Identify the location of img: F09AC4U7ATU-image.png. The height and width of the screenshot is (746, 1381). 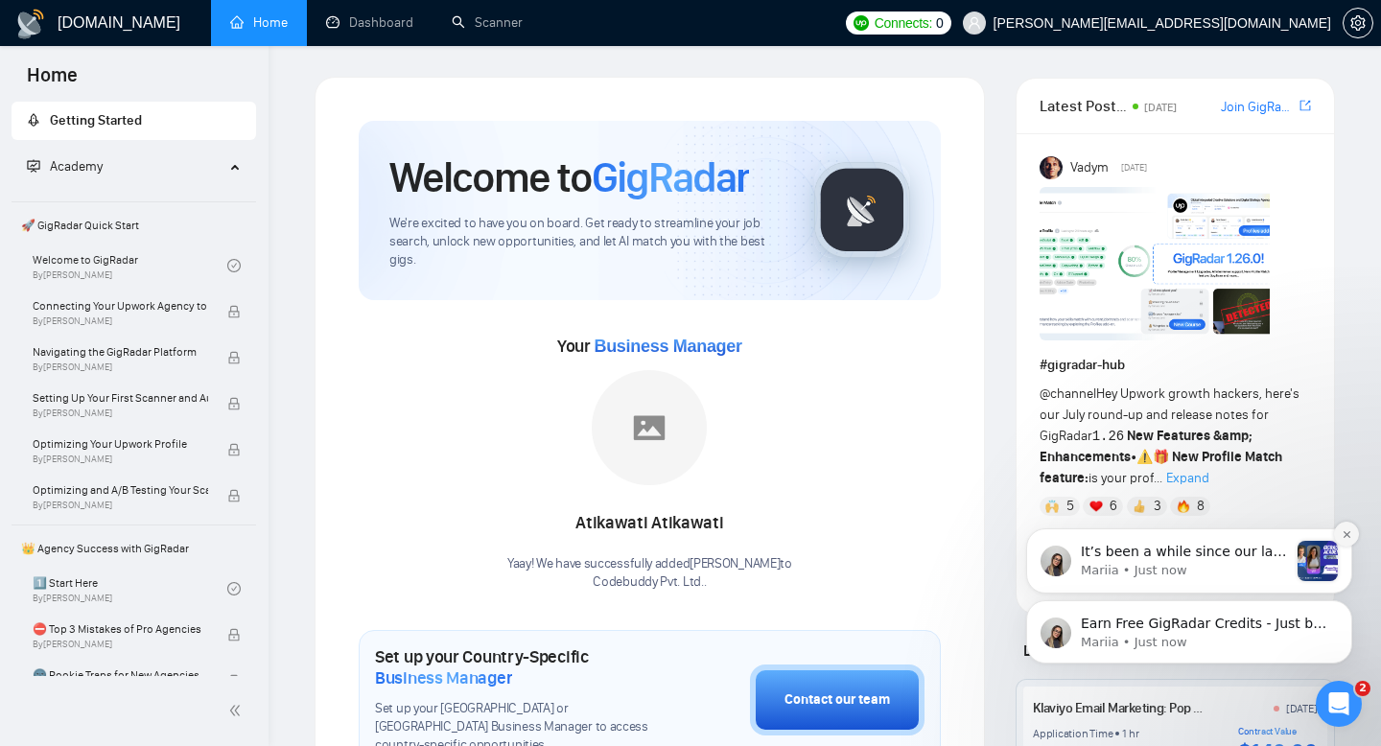
(1155, 264).